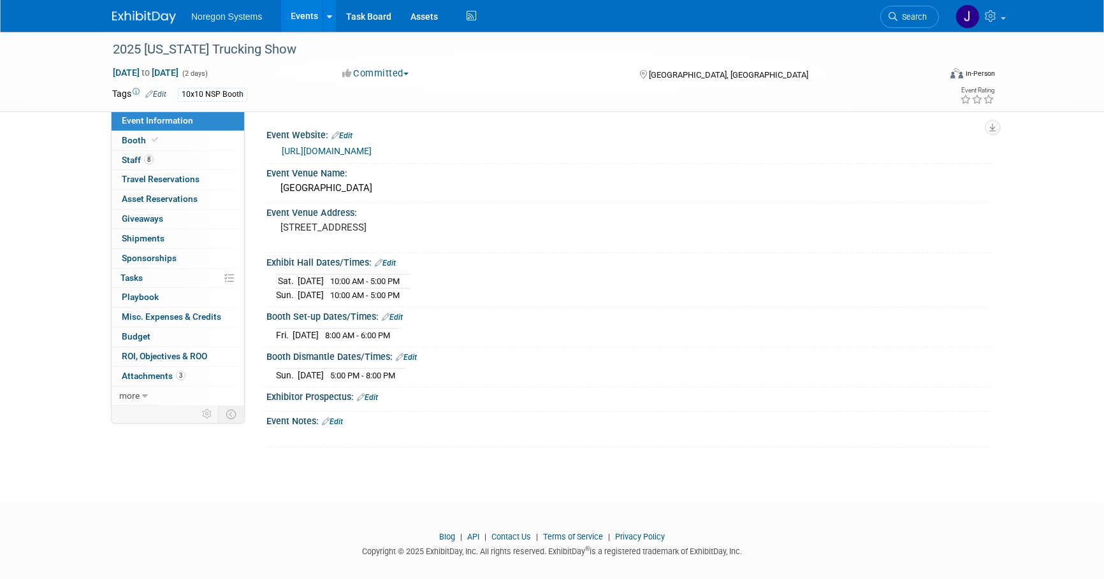  Describe the element at coordinates (207, 414) in the screenshot. I see `td: Personalize Event Tab Strip` at that location.